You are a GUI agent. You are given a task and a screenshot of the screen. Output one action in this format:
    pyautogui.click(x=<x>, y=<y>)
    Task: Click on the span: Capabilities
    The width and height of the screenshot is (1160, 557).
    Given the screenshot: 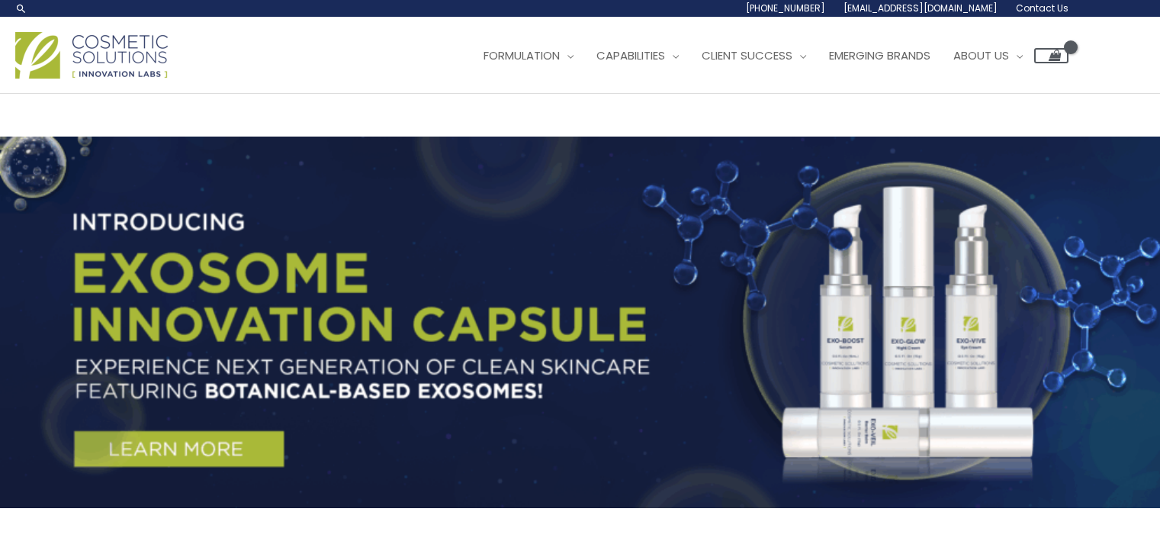 What is the action you would take?
    pyautogui.click(x=631, y=55)
    